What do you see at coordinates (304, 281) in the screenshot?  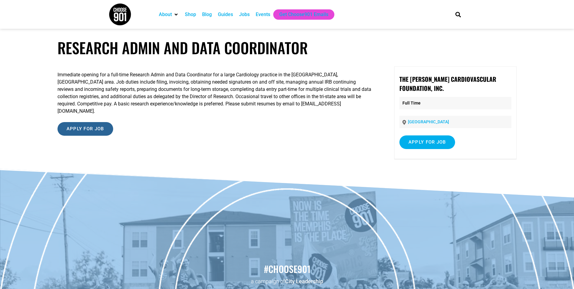 I see `a: City Leadership` at bounding box center [304, 281].